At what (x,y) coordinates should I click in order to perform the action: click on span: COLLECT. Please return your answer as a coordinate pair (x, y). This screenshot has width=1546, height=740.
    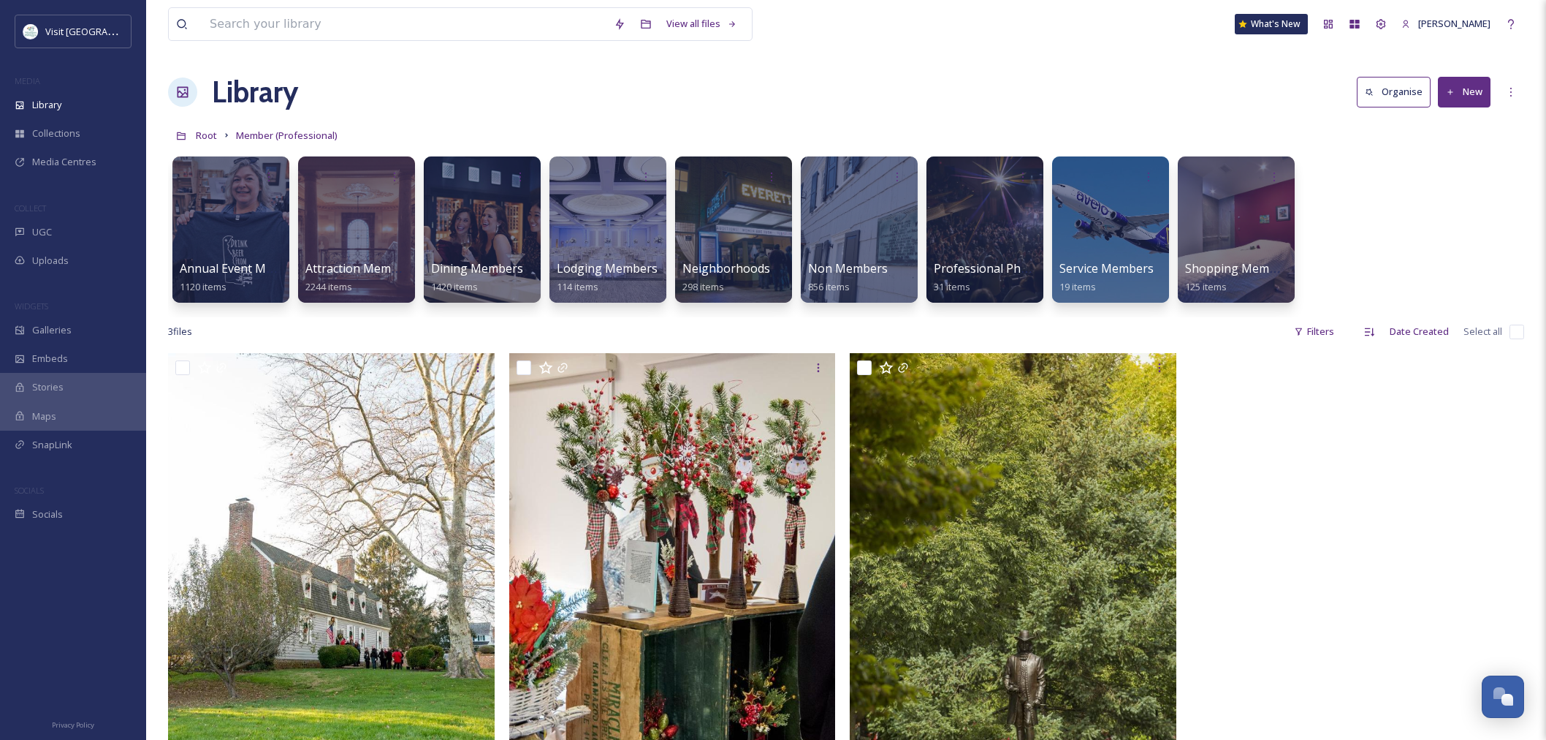
    Looking at the image, I should click on (30, 208).